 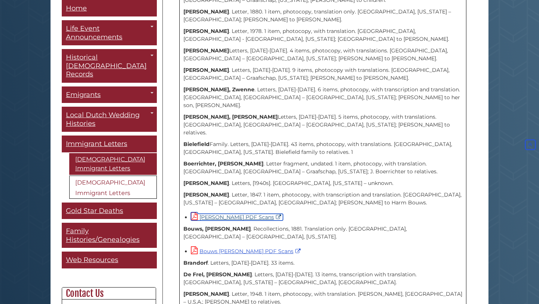 What do you see at coordinates (109, 235) in the screenshot?
I see `a: Family Histories/Genealogies` at bounding box center [109, 235].